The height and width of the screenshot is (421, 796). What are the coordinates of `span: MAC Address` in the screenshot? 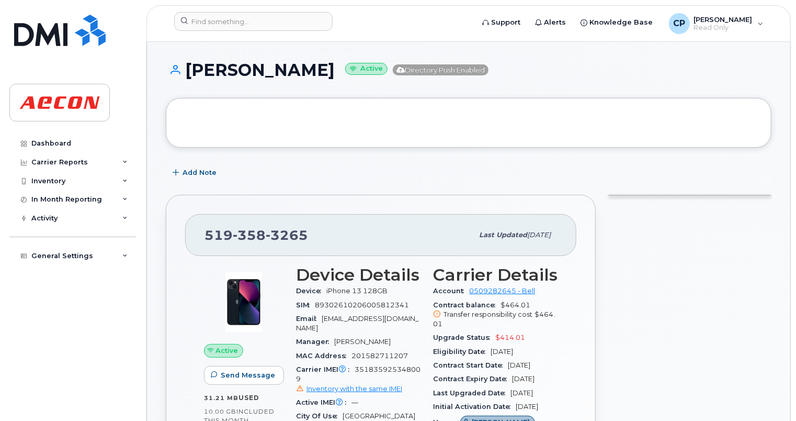 It's located at (324, 355).